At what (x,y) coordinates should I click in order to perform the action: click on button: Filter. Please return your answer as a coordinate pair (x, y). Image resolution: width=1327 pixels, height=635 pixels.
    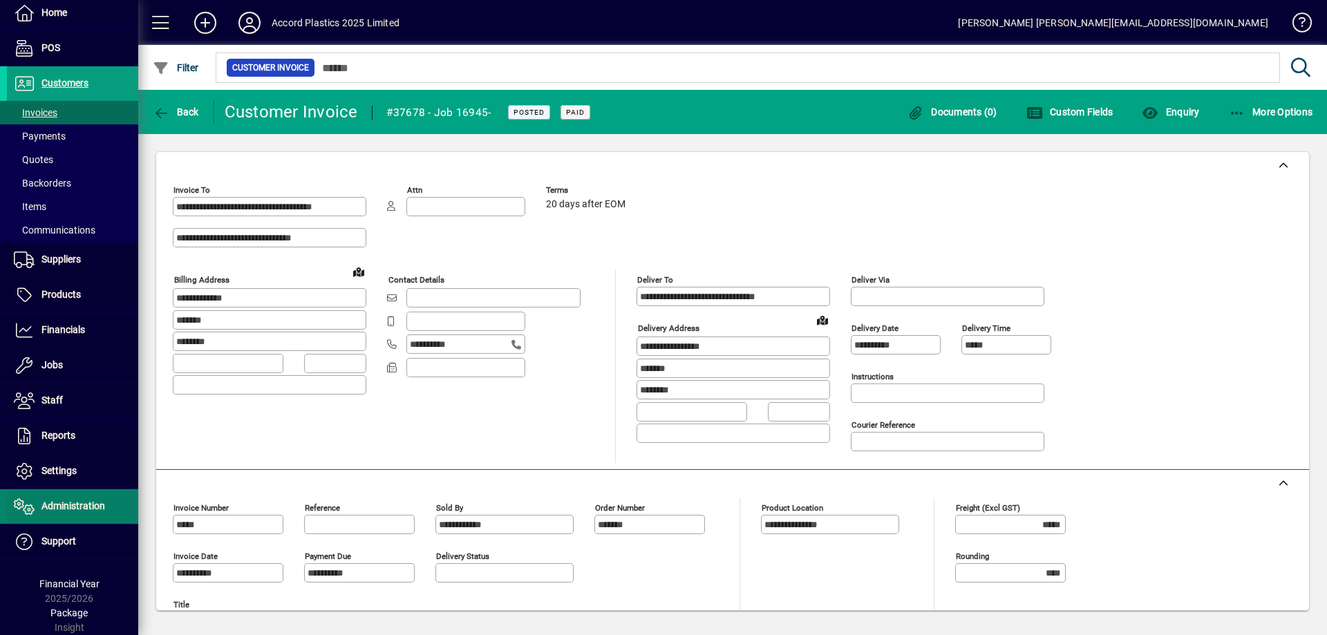
    Looking at the image, I should click on (176, 68).